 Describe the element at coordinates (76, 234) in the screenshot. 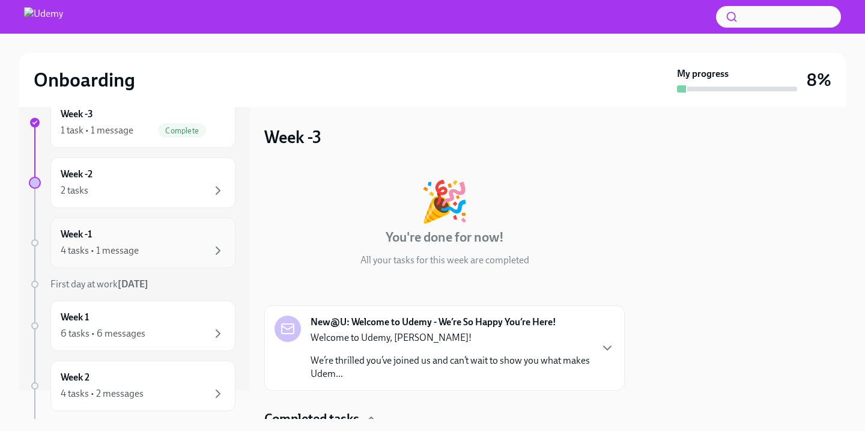

I see `h6: Week -1` at that location.